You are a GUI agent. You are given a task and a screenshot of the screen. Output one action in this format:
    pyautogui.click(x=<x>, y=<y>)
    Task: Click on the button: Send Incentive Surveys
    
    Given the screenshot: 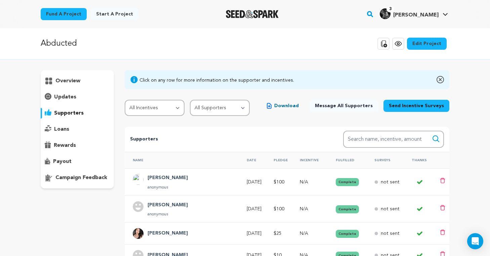 What is the action you would take?
    pyautogui.click(x=416, y=106)
    